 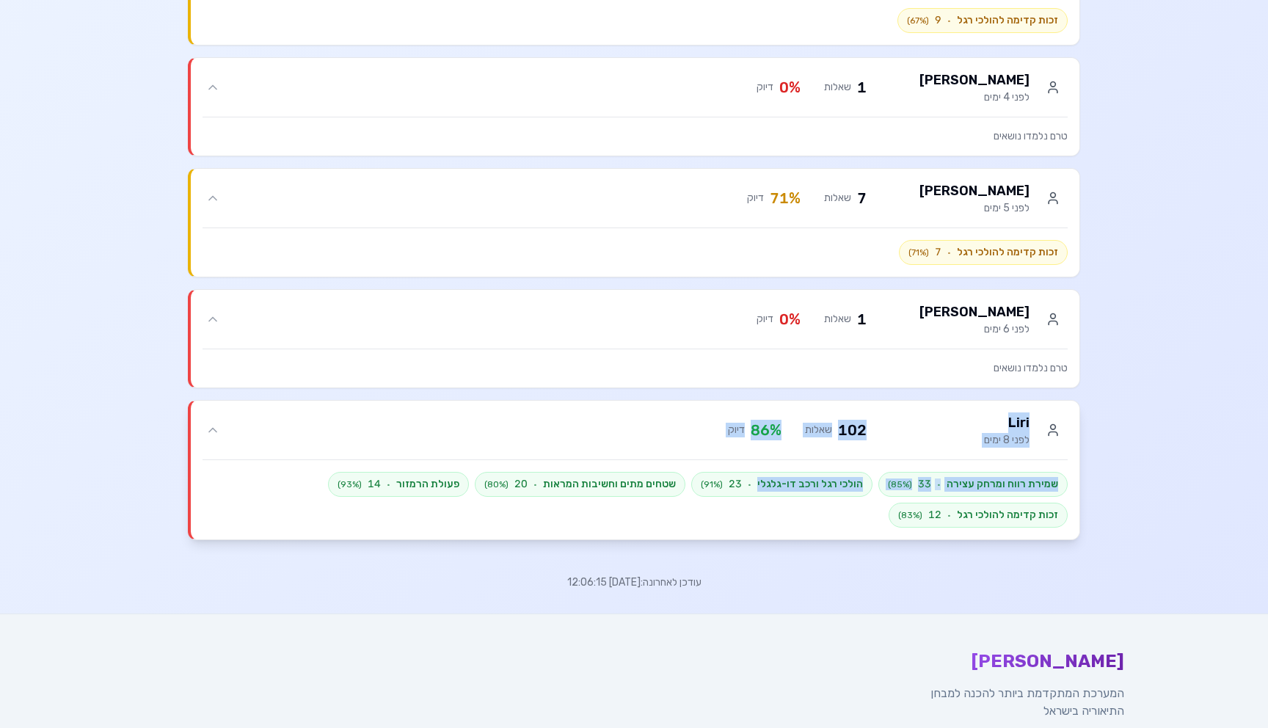 I want to click on p: המערכת המתקדמת ביותר להכנה למבחן התיאוריה בישראל, so click(x=1011, y=702).